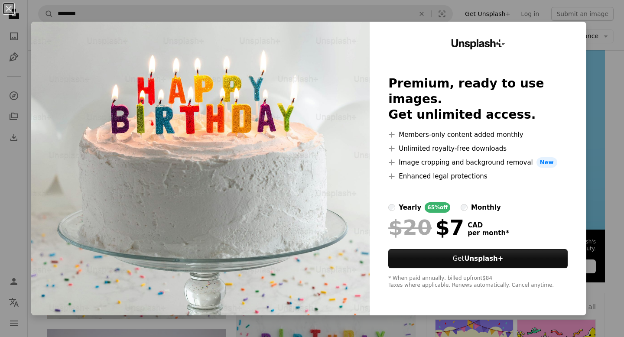 The height and width of the screenshot is (337, 624). I want to click on div: 65% off, so click(438, 208).